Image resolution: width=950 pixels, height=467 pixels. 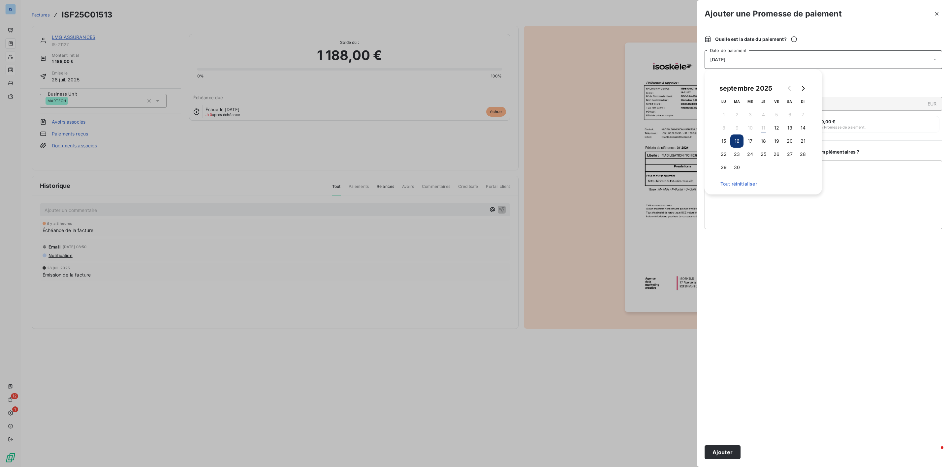 What do you see at coordinates (789, 88) in the screenshot?
I see `button: Go to previous month` at bounding box center [789, 88].